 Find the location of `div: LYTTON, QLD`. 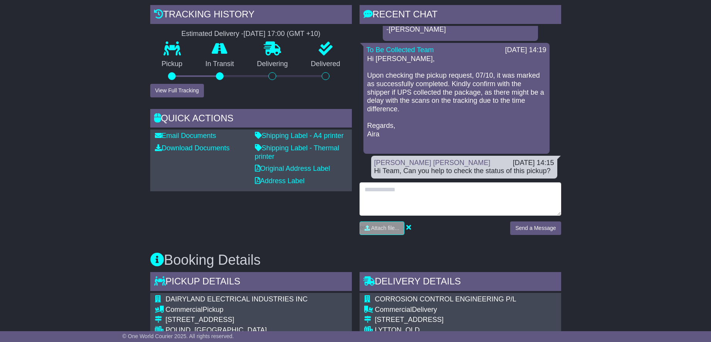

div: LYTTON, QLD is located at coordinates (446, 330).